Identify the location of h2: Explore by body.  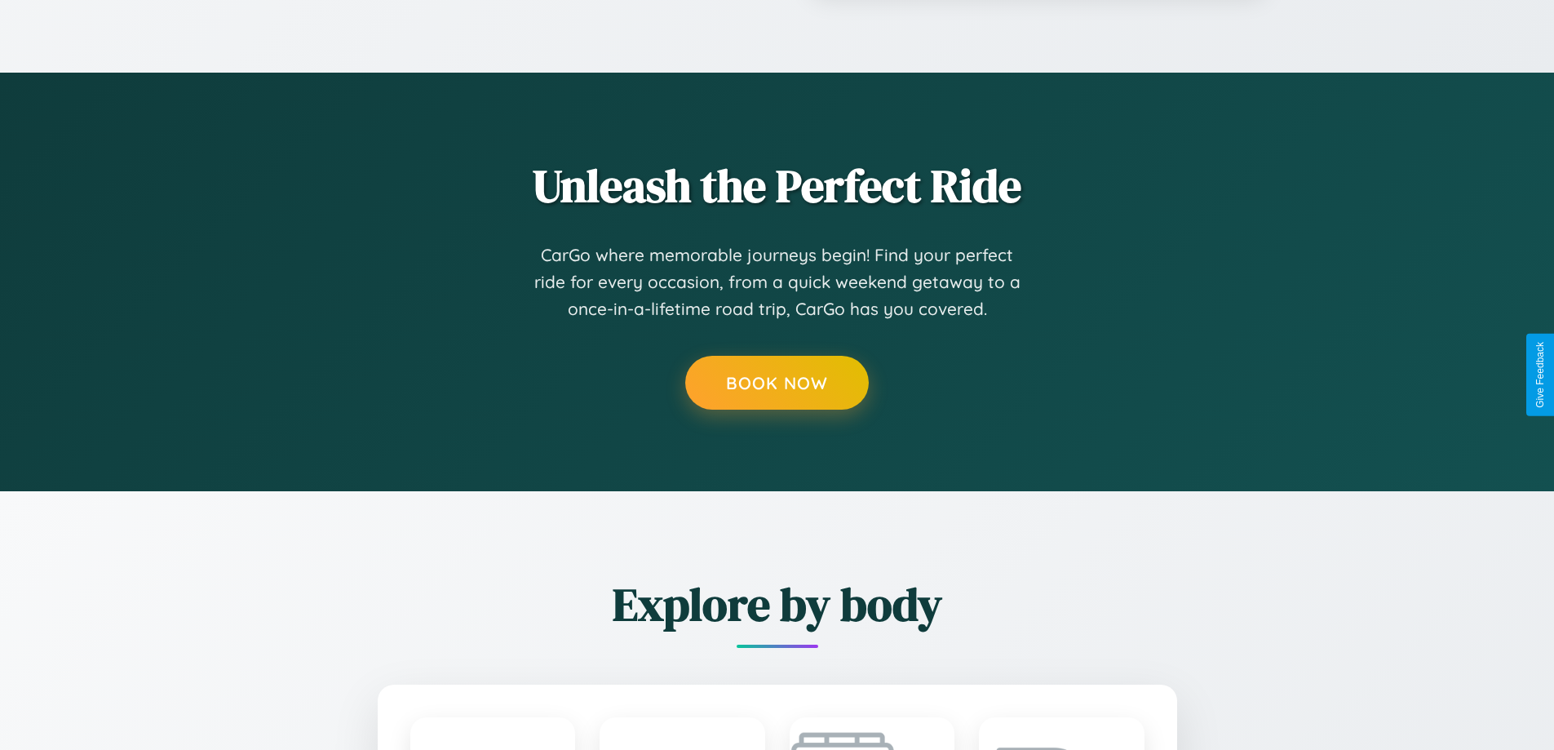
(777, 604).